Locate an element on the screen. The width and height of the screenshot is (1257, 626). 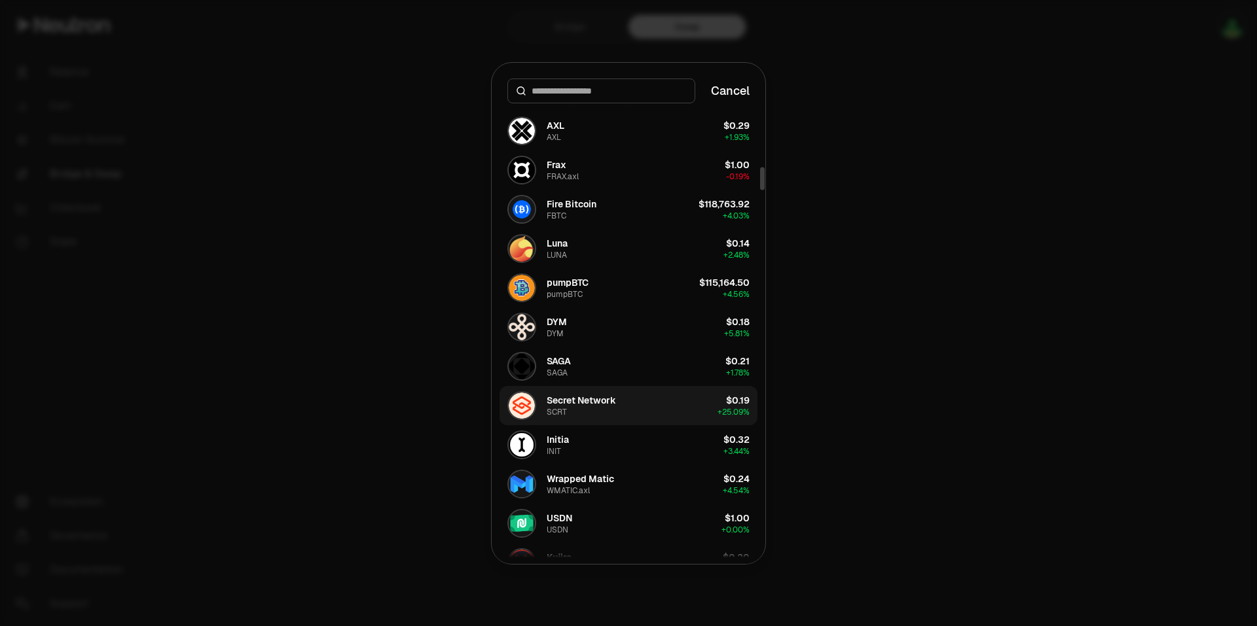
div: FBTC is located at coordinates (556, 216).